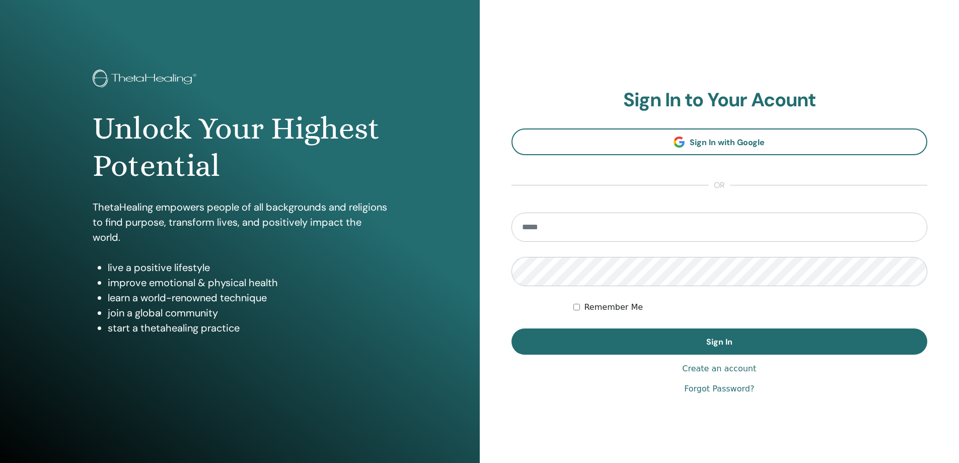 This screenshot has width=959, height=463. Describe the element at coordinates (613, 307) in the screenshot. I see `label: Remember Me` at that location.